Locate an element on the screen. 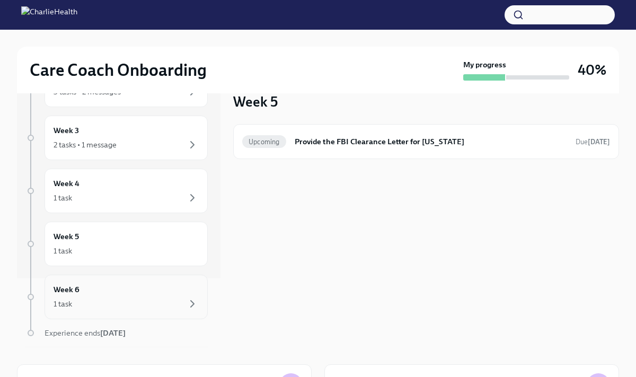 The height and width of the screenshot is (377, 636). a: Week 51 task is located at coordinates (117, 244).